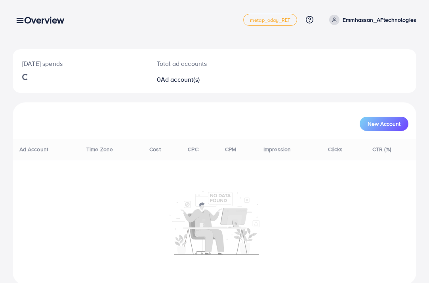  I want to click on button: New Account, so click(384, 124).